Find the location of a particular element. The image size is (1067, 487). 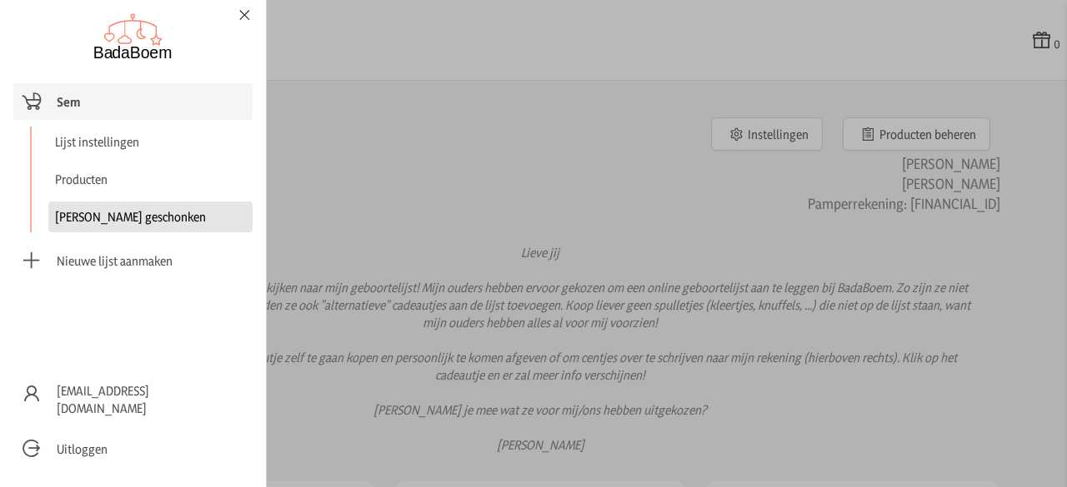

a: Producten is located at coordinates (150, 179).